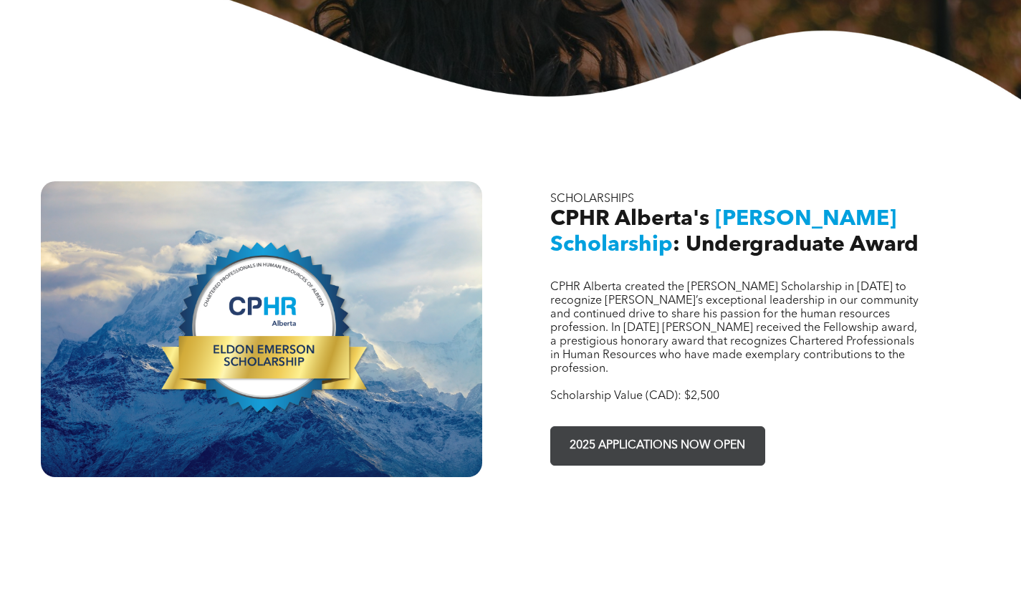 The height and width of the screenshot is (591, 1021). I want to click on span: : Undergraduate Award, so click(796, 245).